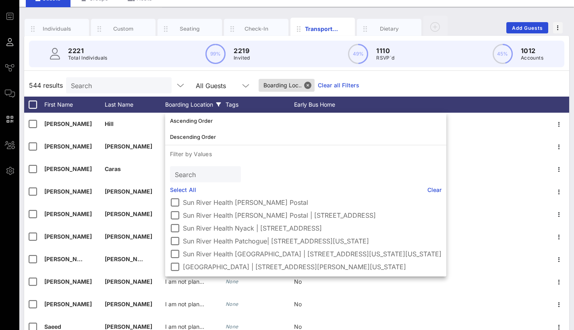  I want to click on div: Dietary, so click(389, 29).